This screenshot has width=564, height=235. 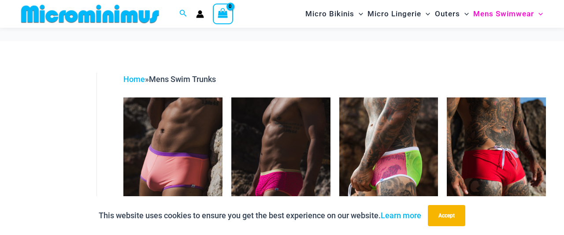 What do you see at coordinates (260, 215) in the screenshot?
I see `p: This website uses cookies to ensure you get the best experience on our website.` at bounding box center [260, 215].